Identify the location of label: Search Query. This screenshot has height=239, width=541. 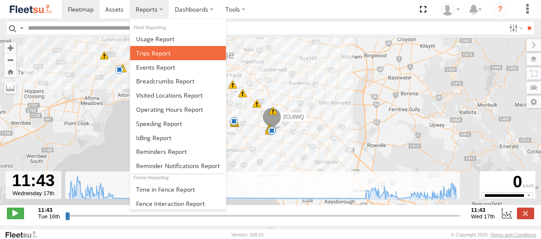
(21, 28).